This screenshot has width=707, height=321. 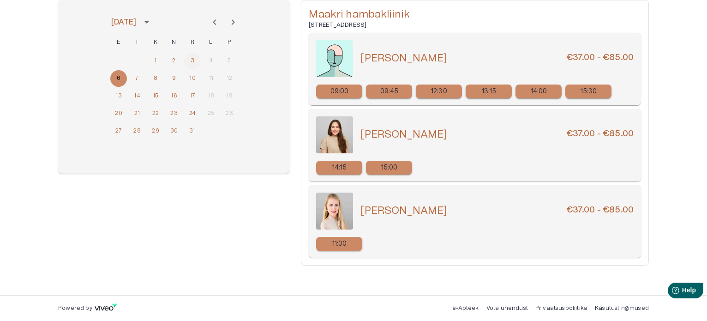 I want to click on p: 15:30, so click(x=589, y=91).